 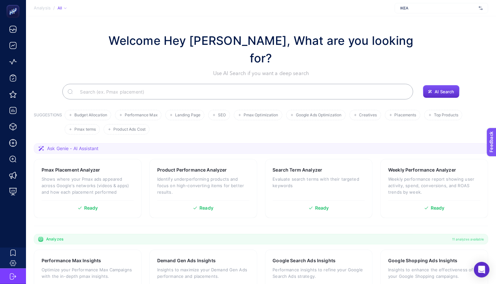 I want to click on span: SEO, so click(x=222, y=115).